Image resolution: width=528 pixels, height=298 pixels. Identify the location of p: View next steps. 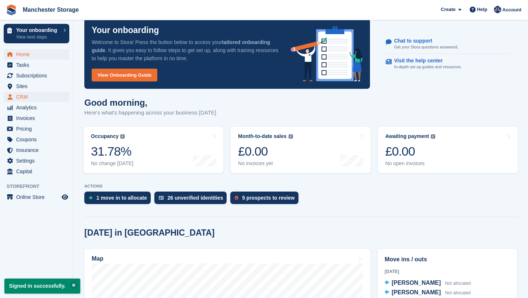
(38, 37).